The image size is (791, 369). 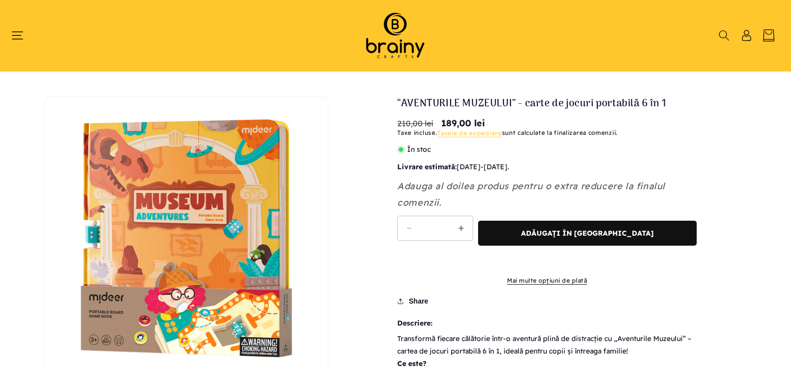 What do you see at coordinates (395, 35) in the screenshot?
I see `img: Brainy Crafts` at bounding box center [395, 35].